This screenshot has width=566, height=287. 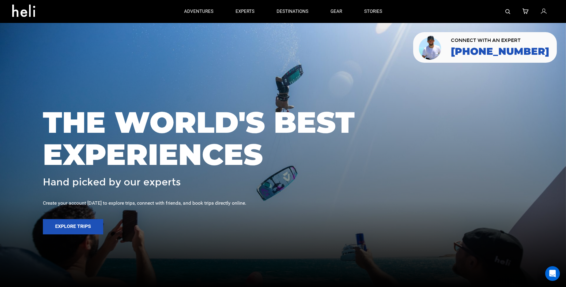 What do you see at coordinates (508, 12) in the screenshot?
I see `img: search-bar-icon.svg` at bounding box center [508, 12].